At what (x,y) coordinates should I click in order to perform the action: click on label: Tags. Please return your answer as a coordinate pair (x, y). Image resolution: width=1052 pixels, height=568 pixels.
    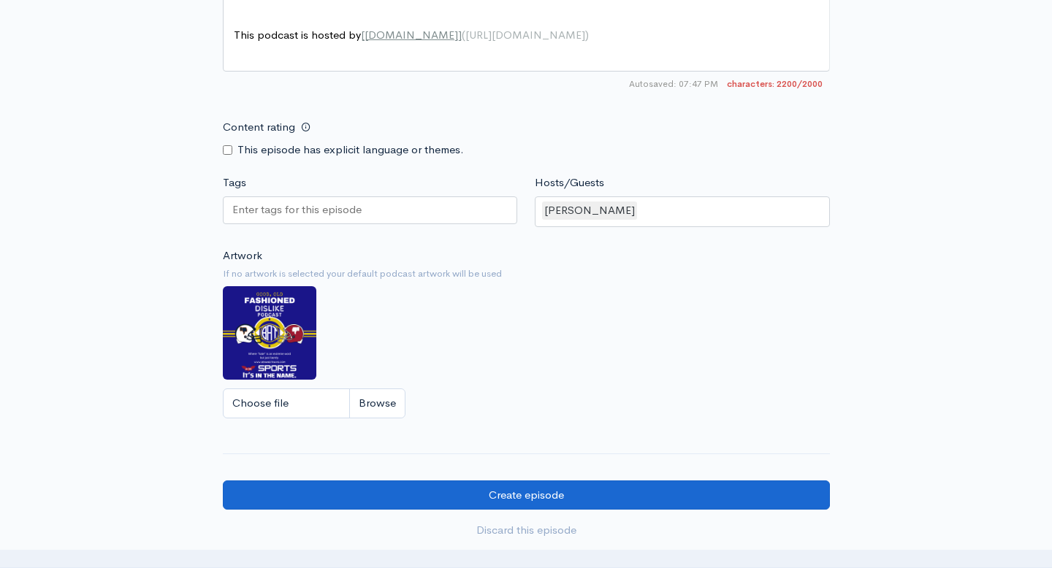
    Looking at the image, I should click on (234, 183).